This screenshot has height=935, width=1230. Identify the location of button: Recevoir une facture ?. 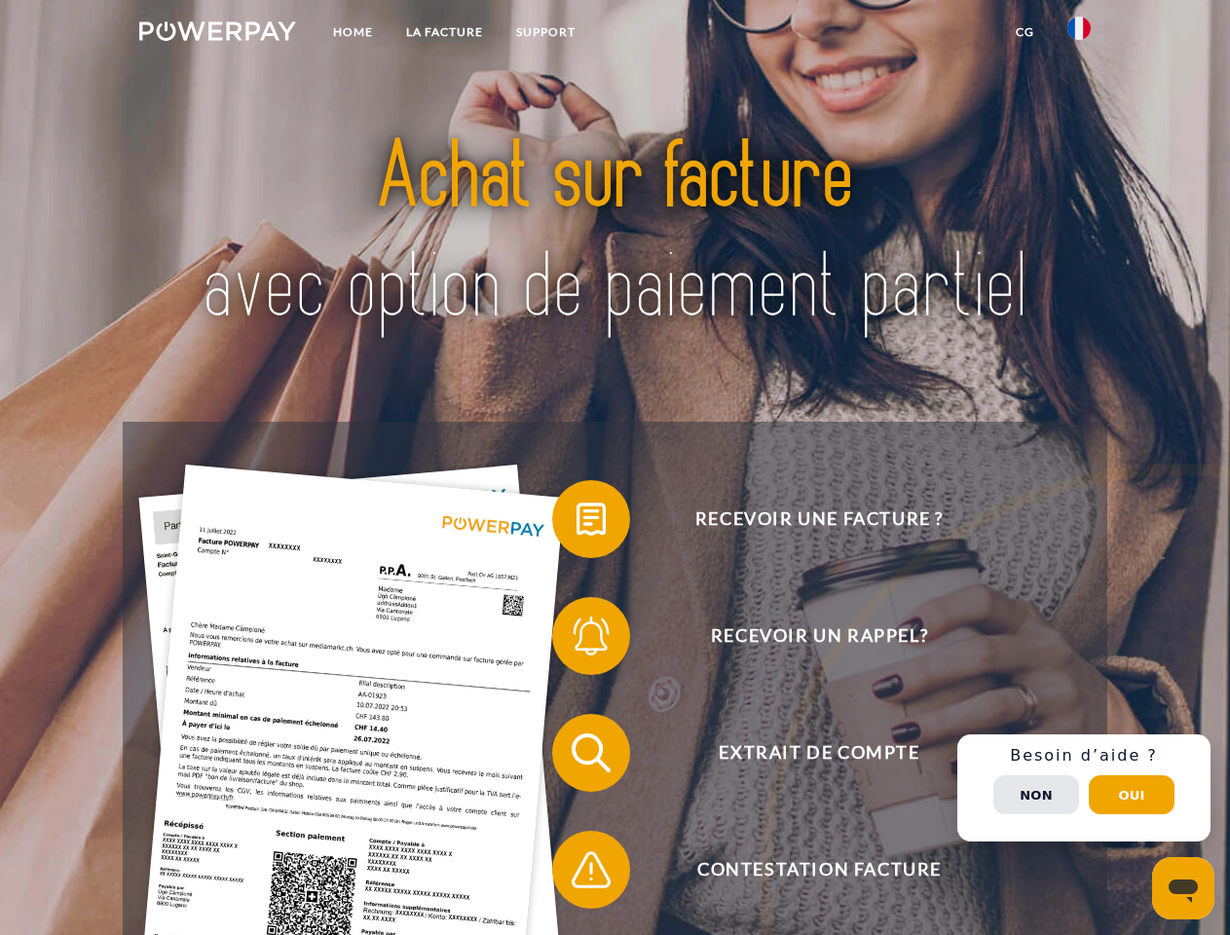
(805, 519).